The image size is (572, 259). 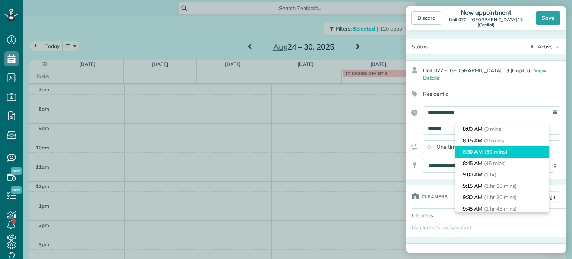 What do you see at coordinates (502, 186) in the screenshot?
I see `li: 9:15 AM` at bounding box center [502, 186].